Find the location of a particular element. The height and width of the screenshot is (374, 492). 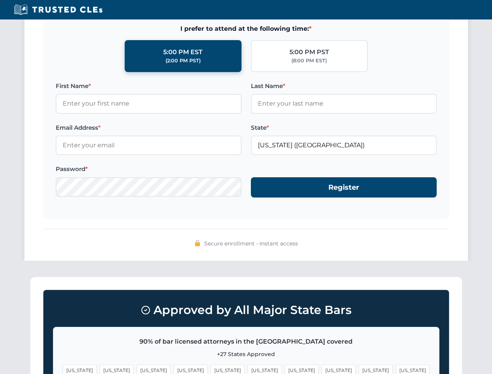

div: 5:00 PM EST is located at coordinates (183, 52).